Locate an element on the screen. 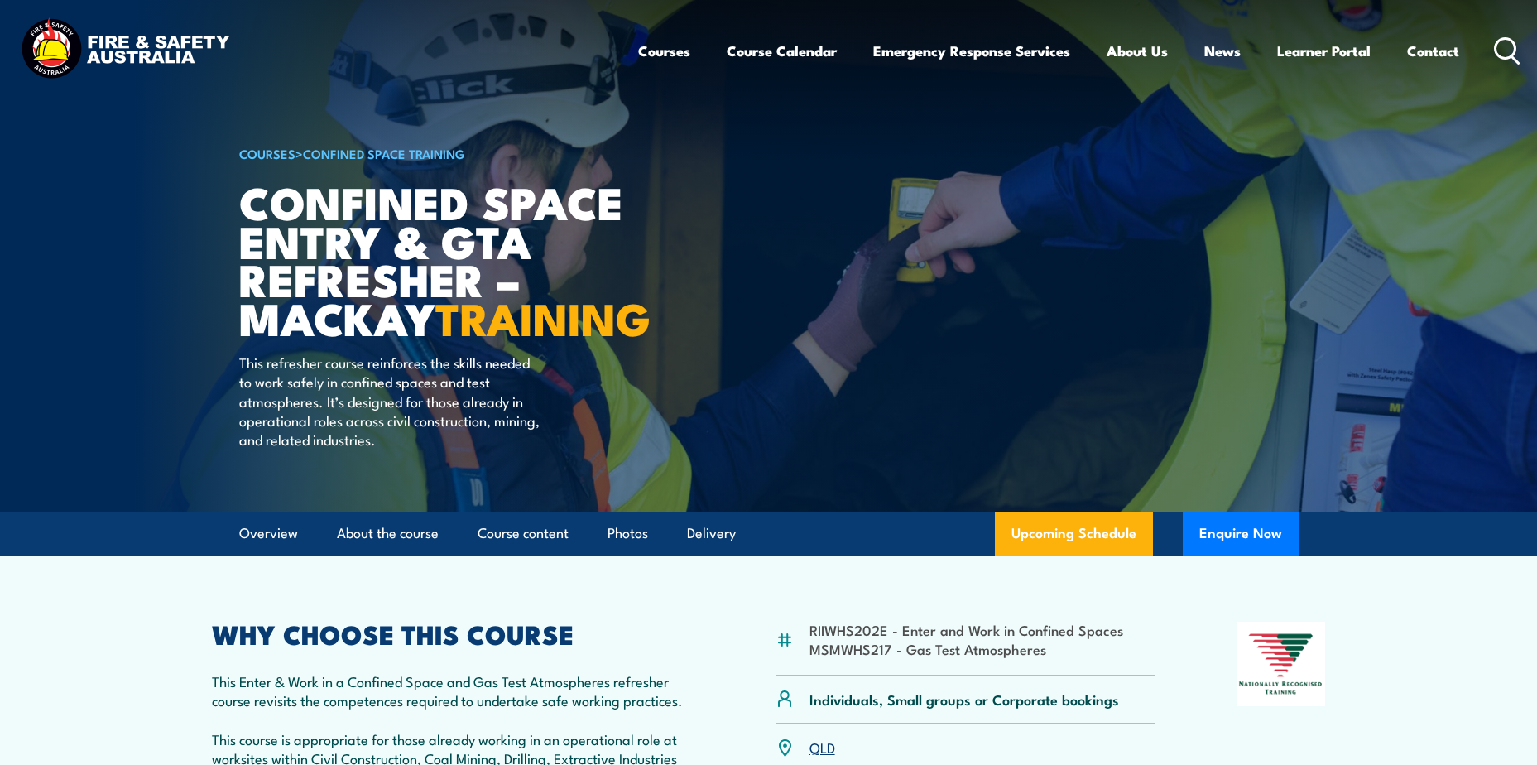  a: About the course is located at coordinates (387, 533).